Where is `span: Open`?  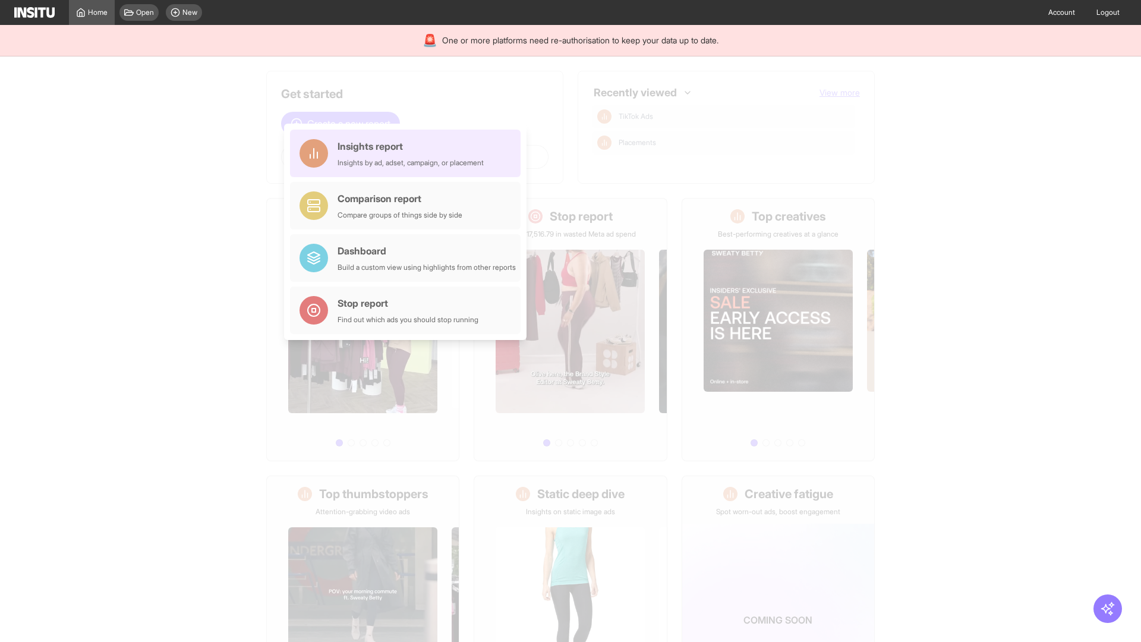
span: Open is located at coordinates (145, 12).